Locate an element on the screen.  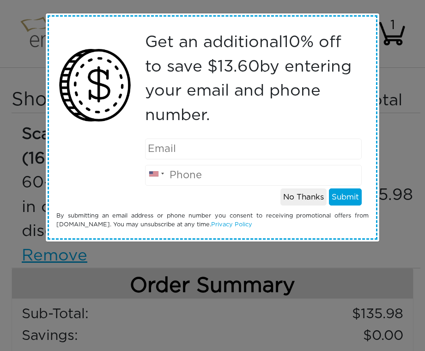
input: Phone is located at coordinates (254, 175).